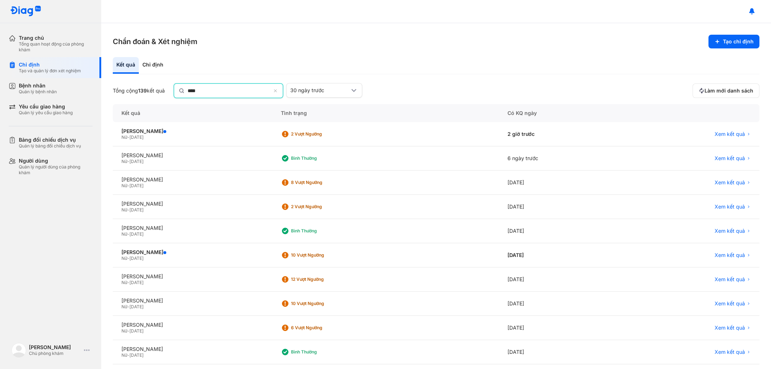  What do you see at coordinates (139, 91) in the screenshot?
I see `div: Tổng cộng kết quả` at bounding box center [139, 91].